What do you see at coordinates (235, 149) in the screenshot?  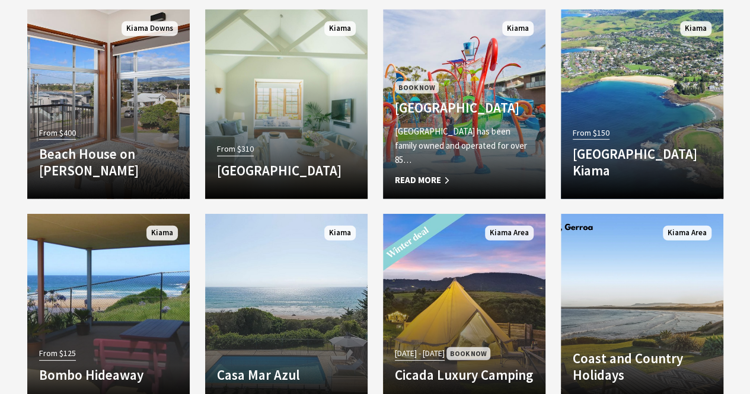 I see `span: From $310` at bounding box center [235, 149].